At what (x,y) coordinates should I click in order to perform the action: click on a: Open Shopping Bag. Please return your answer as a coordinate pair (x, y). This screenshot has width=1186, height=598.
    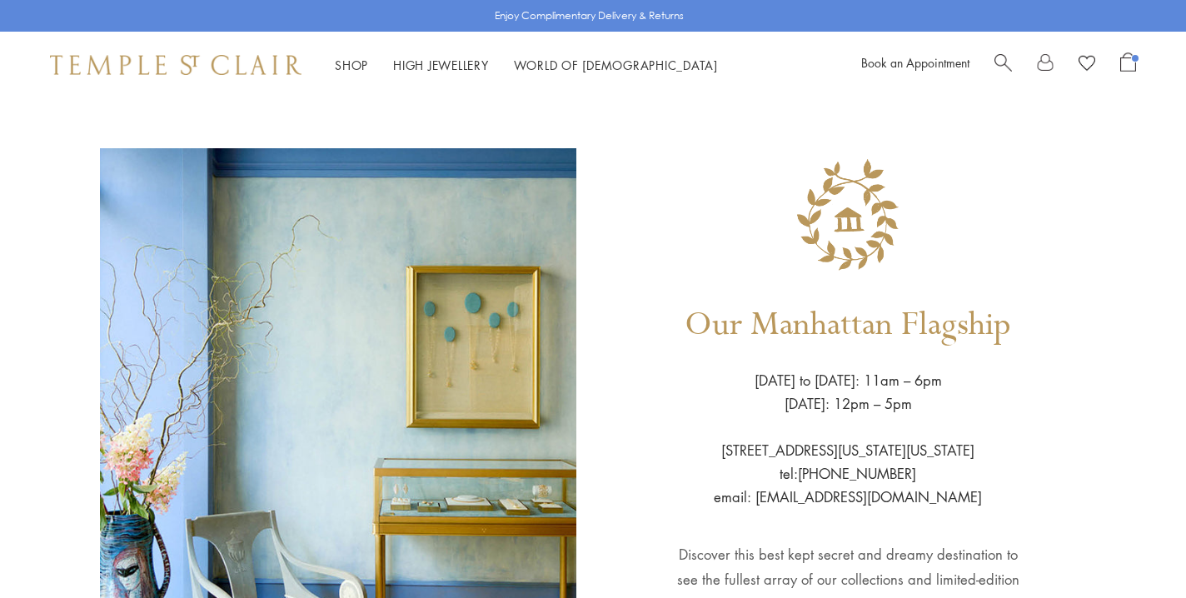
    Looking at the image, I should click on (1128, 65).